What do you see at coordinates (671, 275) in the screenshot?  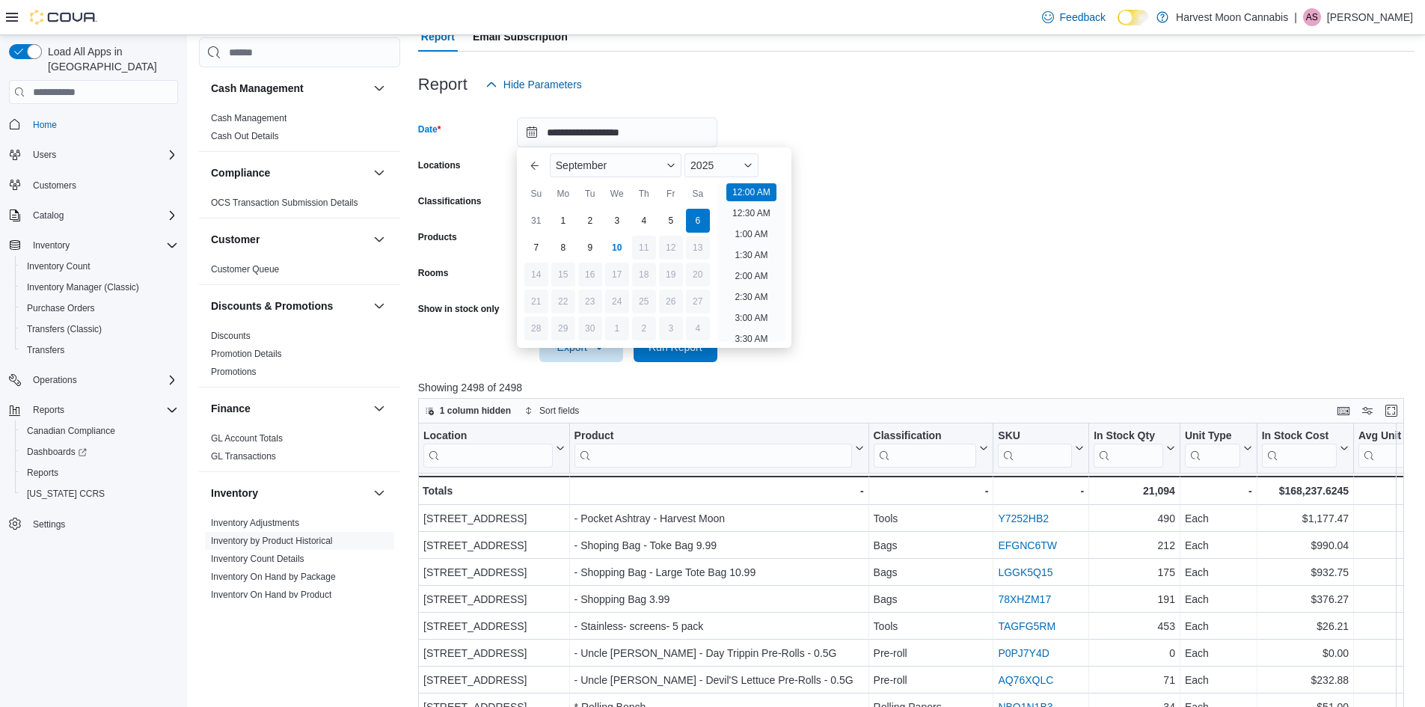 I see `div: day-19` at bounding box center [671, 275].